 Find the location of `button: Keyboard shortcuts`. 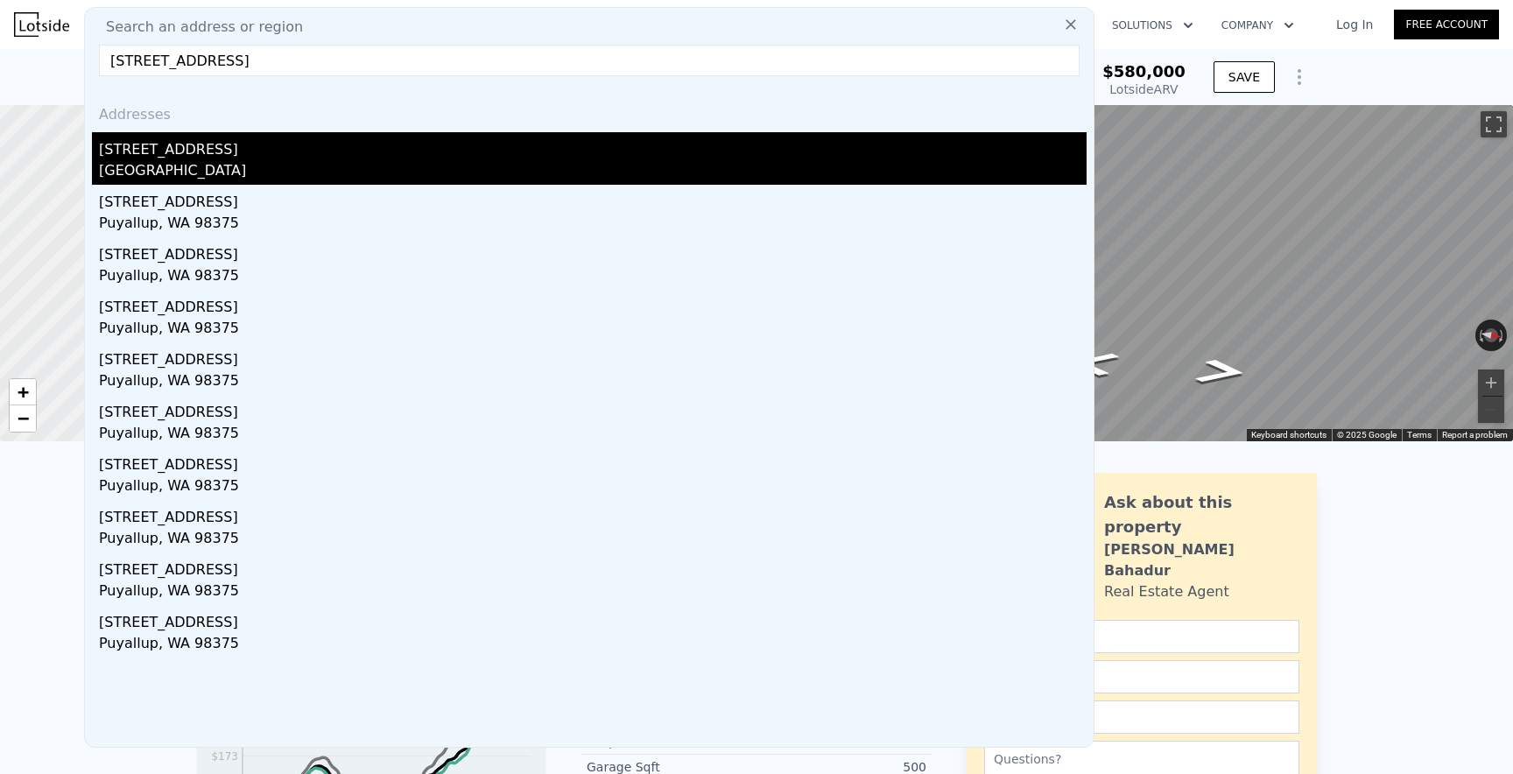

button: Keyboard shortcuts is located at coordinates (1289, 435).